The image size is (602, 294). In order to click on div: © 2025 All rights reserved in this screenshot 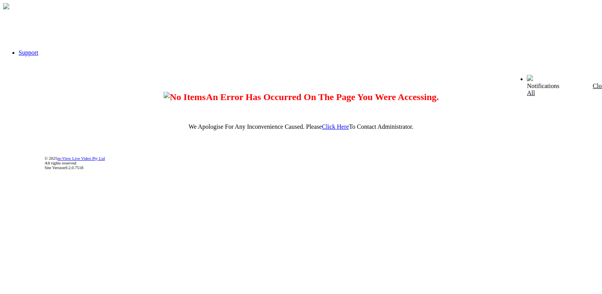, I will do `click(321, 163)`.